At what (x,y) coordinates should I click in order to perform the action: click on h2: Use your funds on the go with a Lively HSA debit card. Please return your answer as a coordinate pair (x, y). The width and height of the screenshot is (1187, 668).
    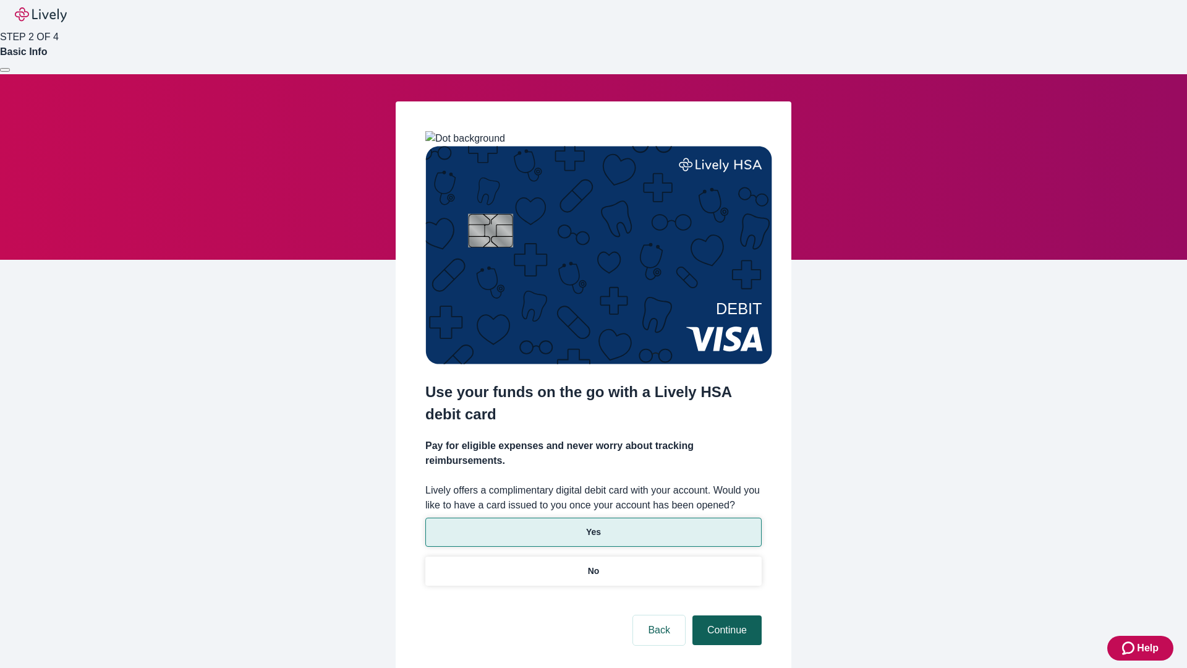
    Looking at the image, I should click on (594, 403).